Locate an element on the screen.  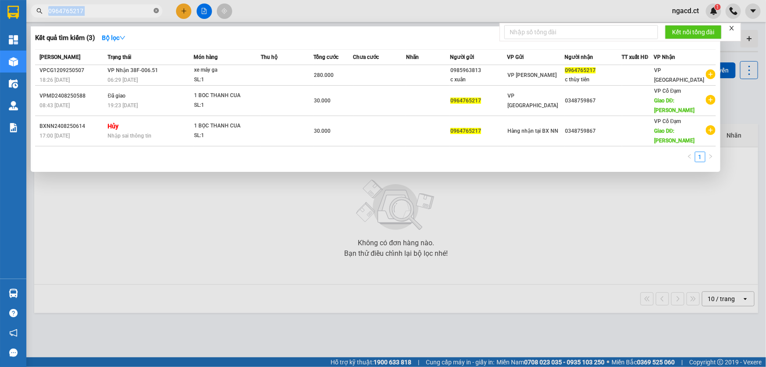
div: VPMD2408250588 is located at coordinates (72, 96).